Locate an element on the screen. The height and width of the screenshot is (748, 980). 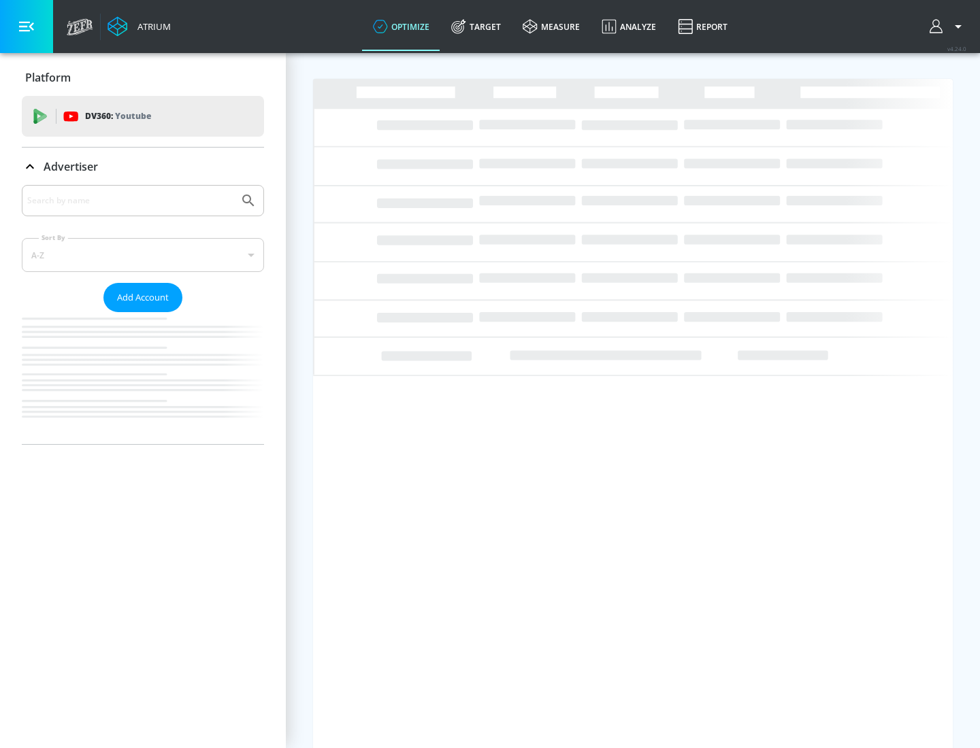
span: Add Account is located at coordinates (143, 297).